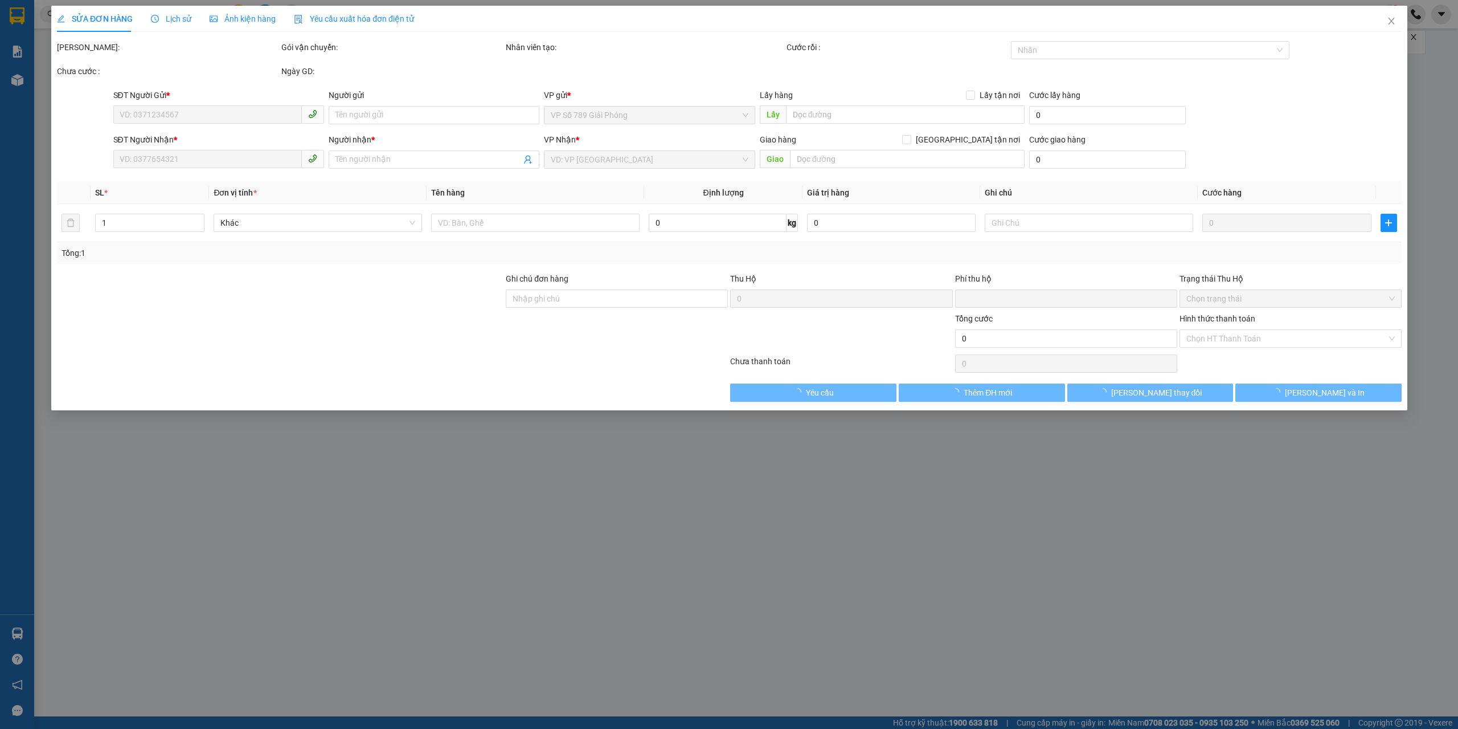 Image resolution: width=1458 pixels, height=729 pixels. What do you see at coordinates (354, 19) in the screenshot?
I see `span: Yêu cầu xuất hóa đơn điện tử` at bounding box center [354, 19].